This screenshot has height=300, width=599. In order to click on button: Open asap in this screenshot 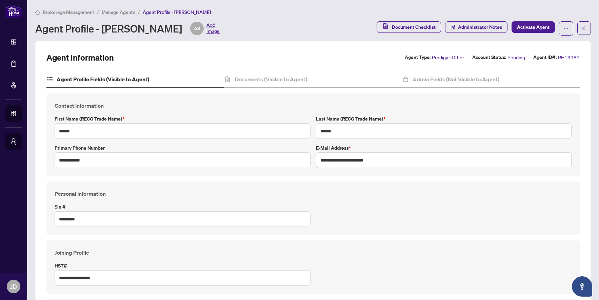, I will do `click(582, 287)`.